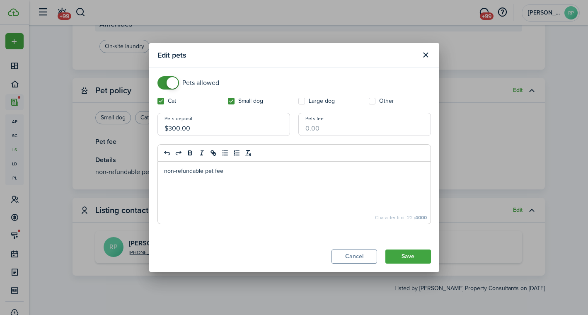 The image size is (588, 315). Describe the element at coordinates (287, 55) in the screenshot. I see `modal-title: Edit pets` at that location.